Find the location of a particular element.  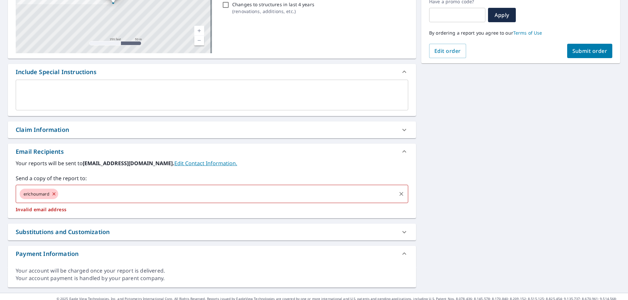

div: Your account will be charged once your report is delivered. is located at coordinates (212, 271).